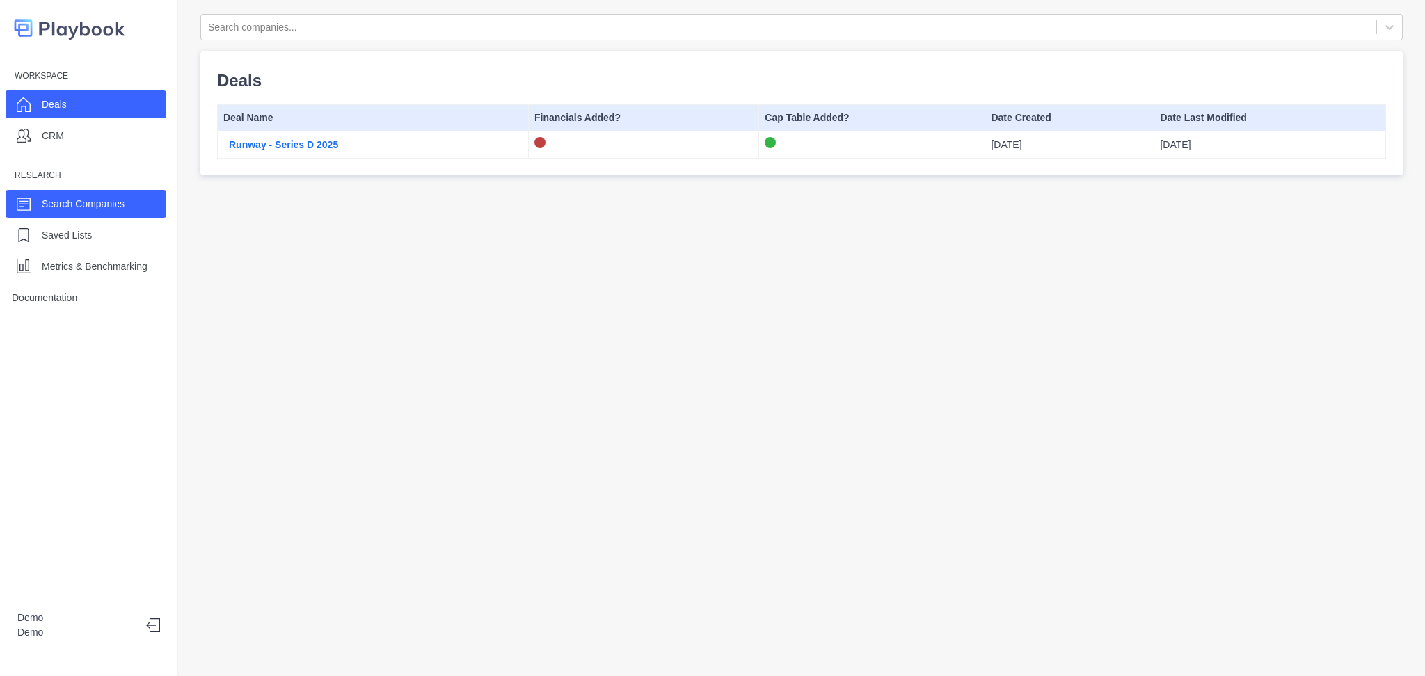 This screenshot has width=1425, height=676. Describe the element at coordinates (283, 145) in the screenshot. I see `button: Runway - Series D 2025` at that location.